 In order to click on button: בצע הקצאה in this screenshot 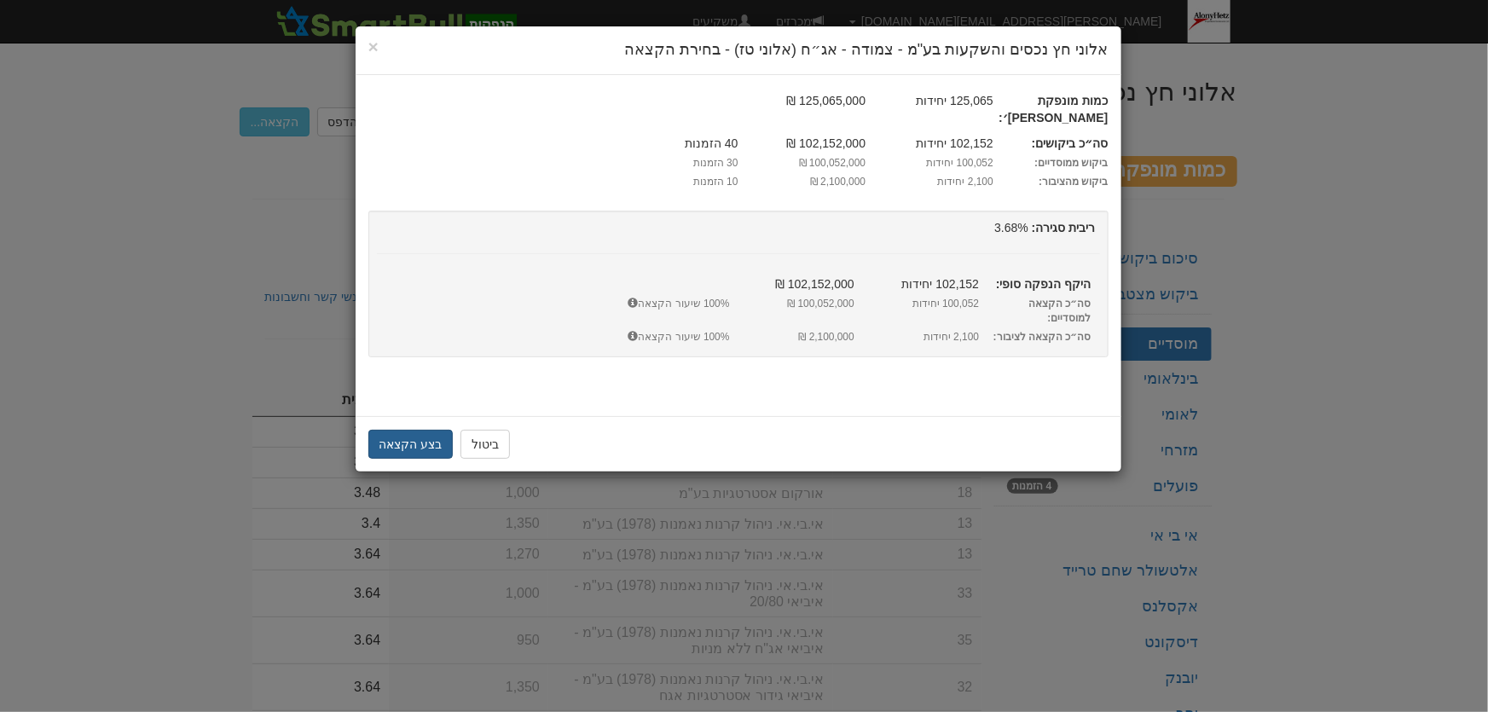, I will do `click(411, 444)`.